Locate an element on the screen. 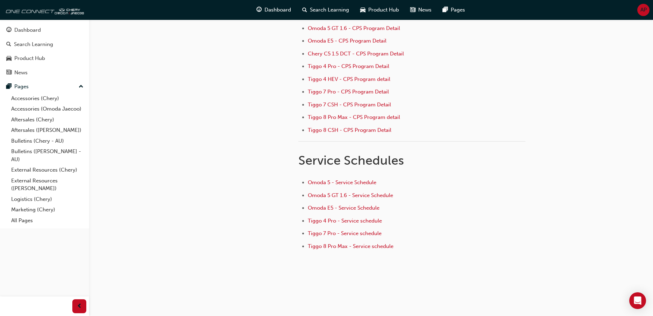 This screenshot has width=653, height=316. button: Pages is located at coordinates (44, 87).